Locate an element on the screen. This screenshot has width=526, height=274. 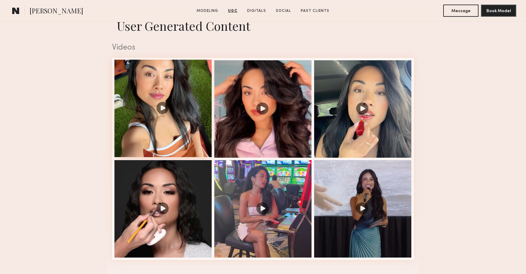
a: Modeling is located at coordinates (207, 11).